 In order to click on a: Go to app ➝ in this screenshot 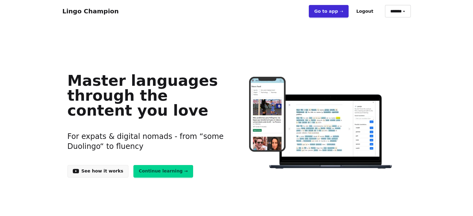, I will do `click(328, 11)`.